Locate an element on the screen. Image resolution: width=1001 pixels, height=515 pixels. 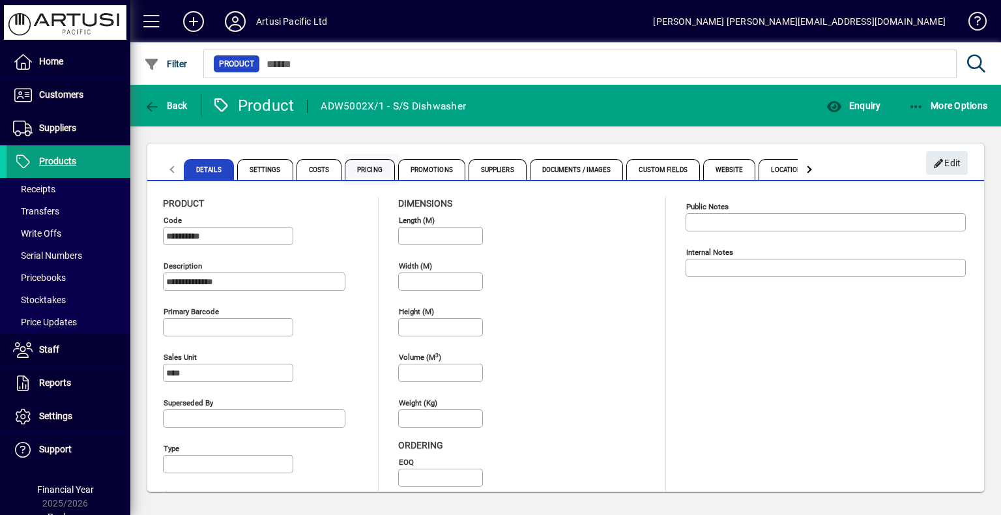
mat-label: Description is located at coordinates (182, 266).